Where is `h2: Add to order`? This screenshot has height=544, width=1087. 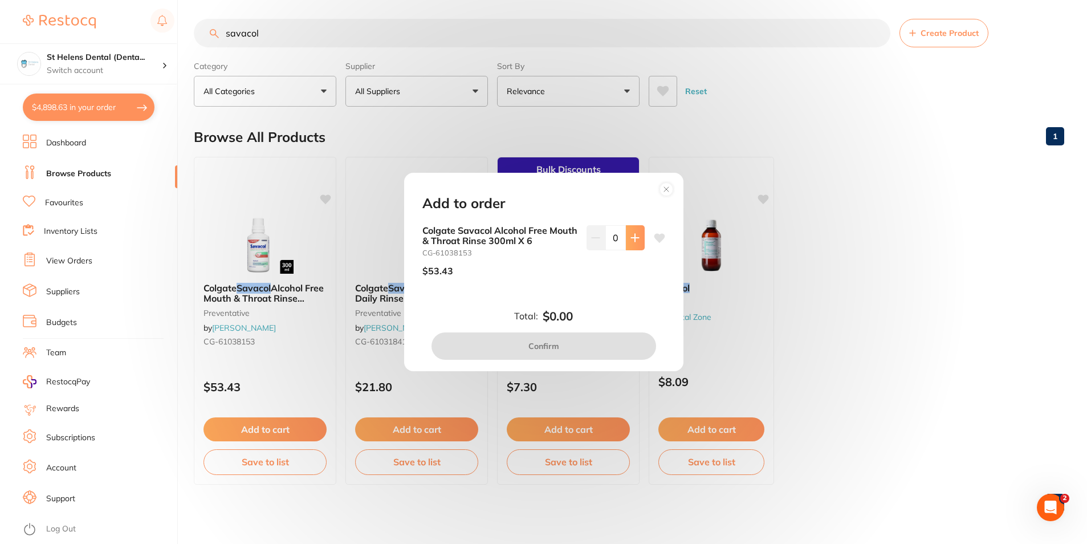
h2: Add to order is located at coordinates (463, 203).